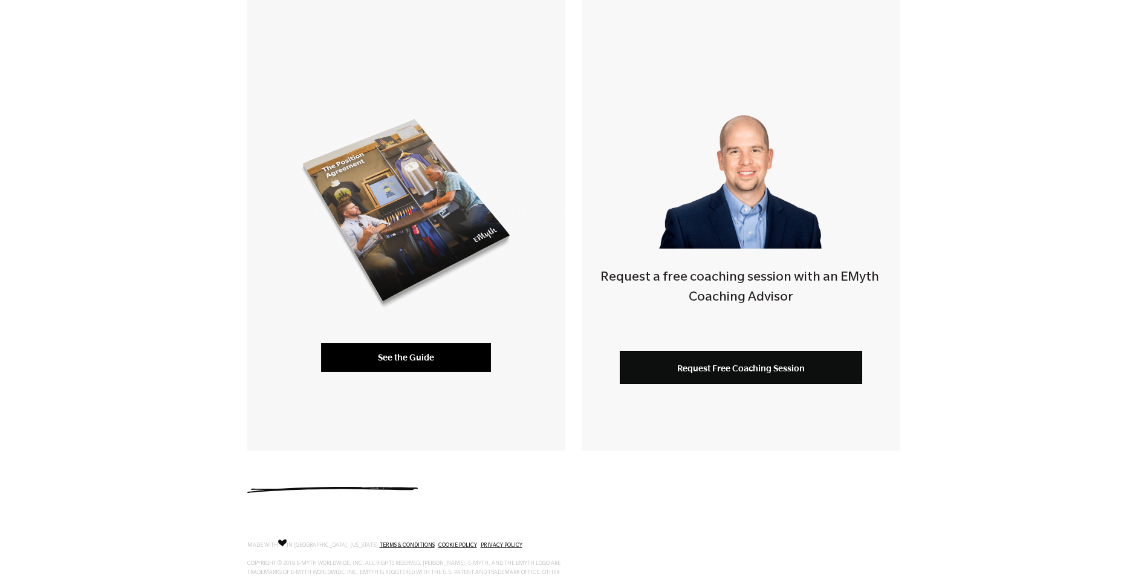  I want to click on a: COOKIE POLICY, so click(458, 545).